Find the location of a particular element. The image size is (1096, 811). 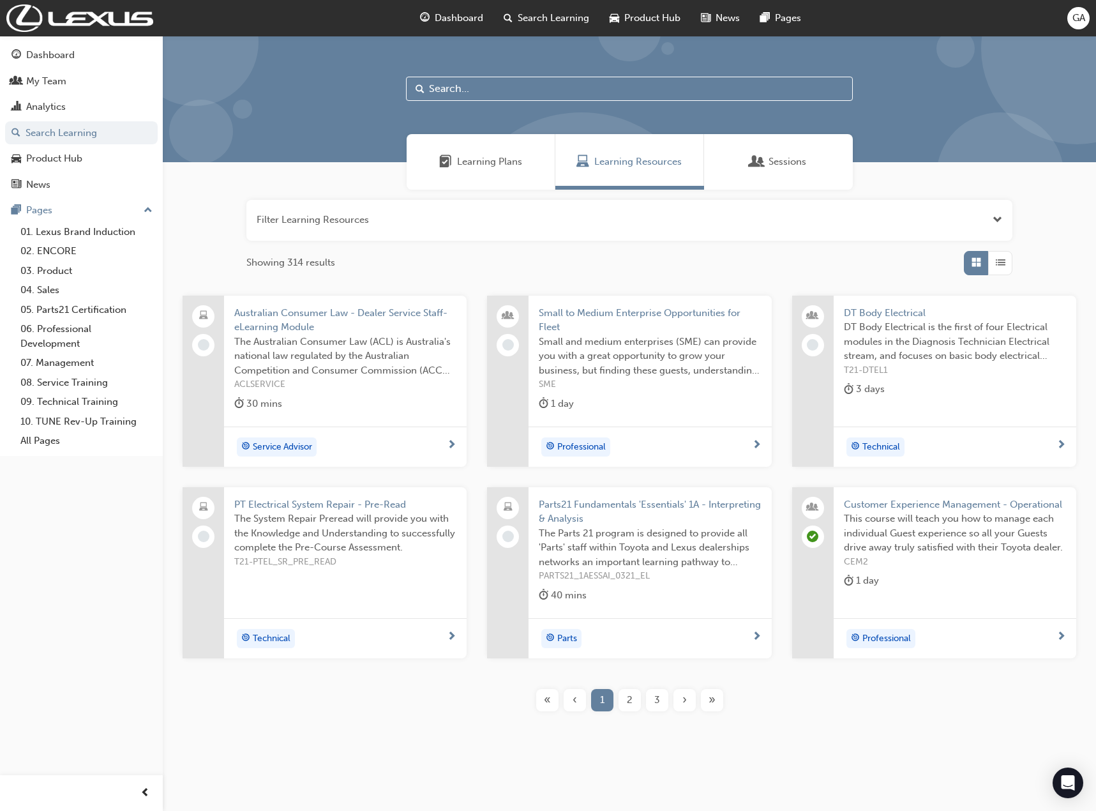

a: Dashboard is located at coordinates (81, 55).